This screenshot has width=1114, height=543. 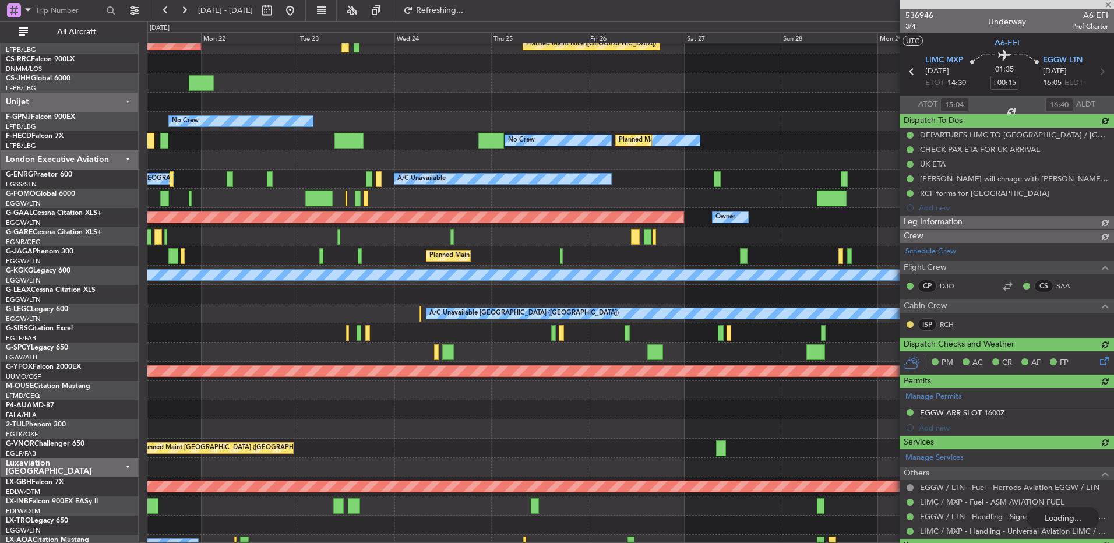 I want to click on span: G-SPCY, so click(x=18, y=348).